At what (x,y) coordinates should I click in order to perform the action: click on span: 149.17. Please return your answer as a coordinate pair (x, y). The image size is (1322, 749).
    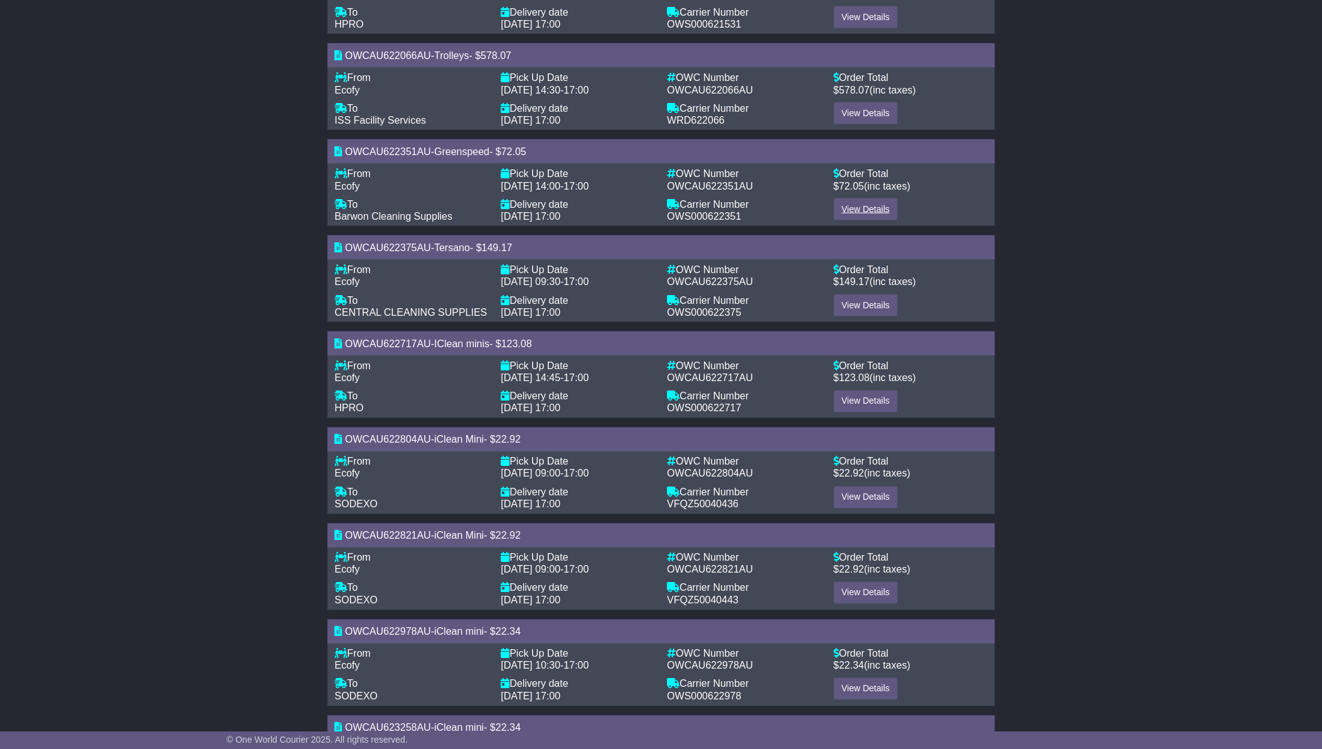
    Looking at the image, I should click on (497, 247).